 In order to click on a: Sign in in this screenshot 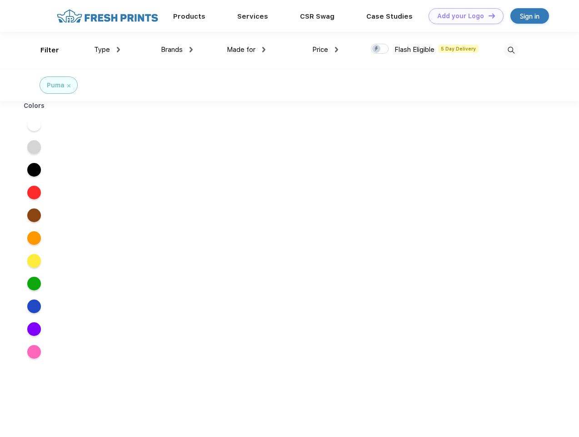, I will do `click(530, 16)`.